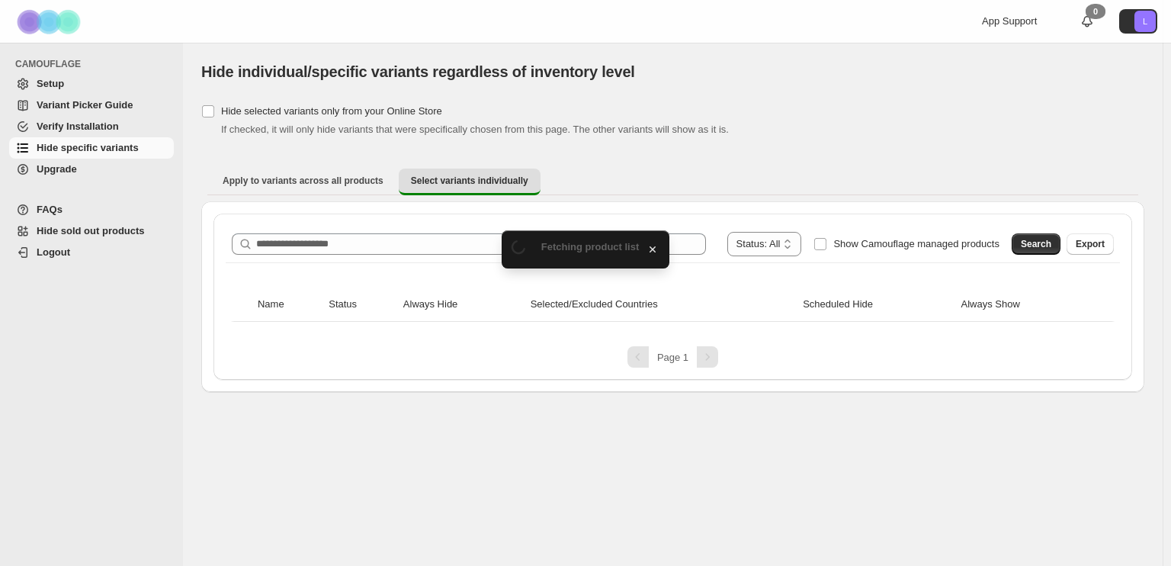  I want to click on div: 0, so click(1096, 11).